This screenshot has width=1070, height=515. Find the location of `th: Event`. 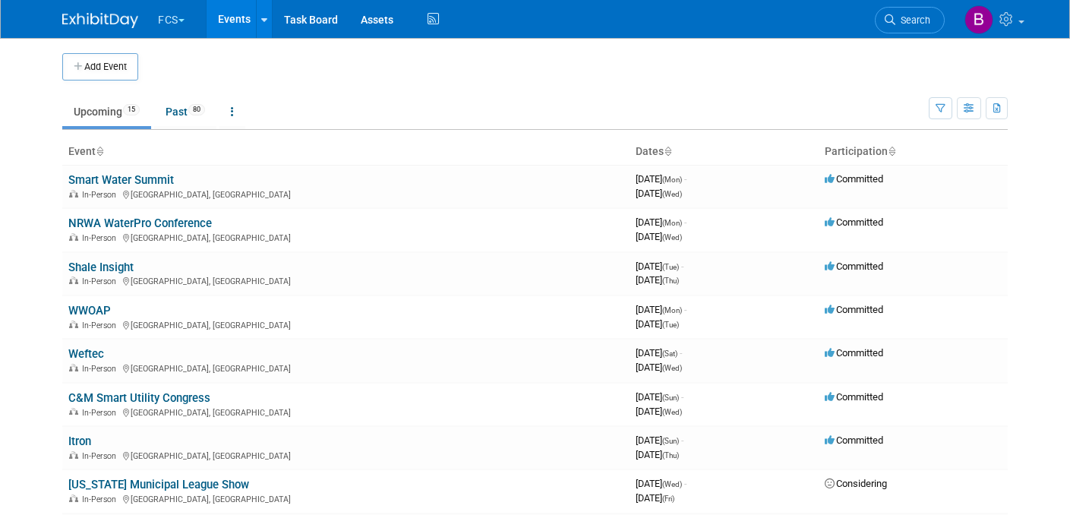

th: Event is located at coordinates (346, 152).